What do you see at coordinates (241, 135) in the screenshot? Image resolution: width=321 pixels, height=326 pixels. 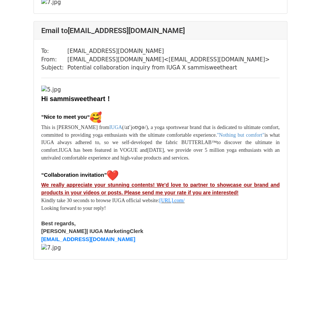 I see `font: Nothing but comfort"` at bounding box center [241, 135].